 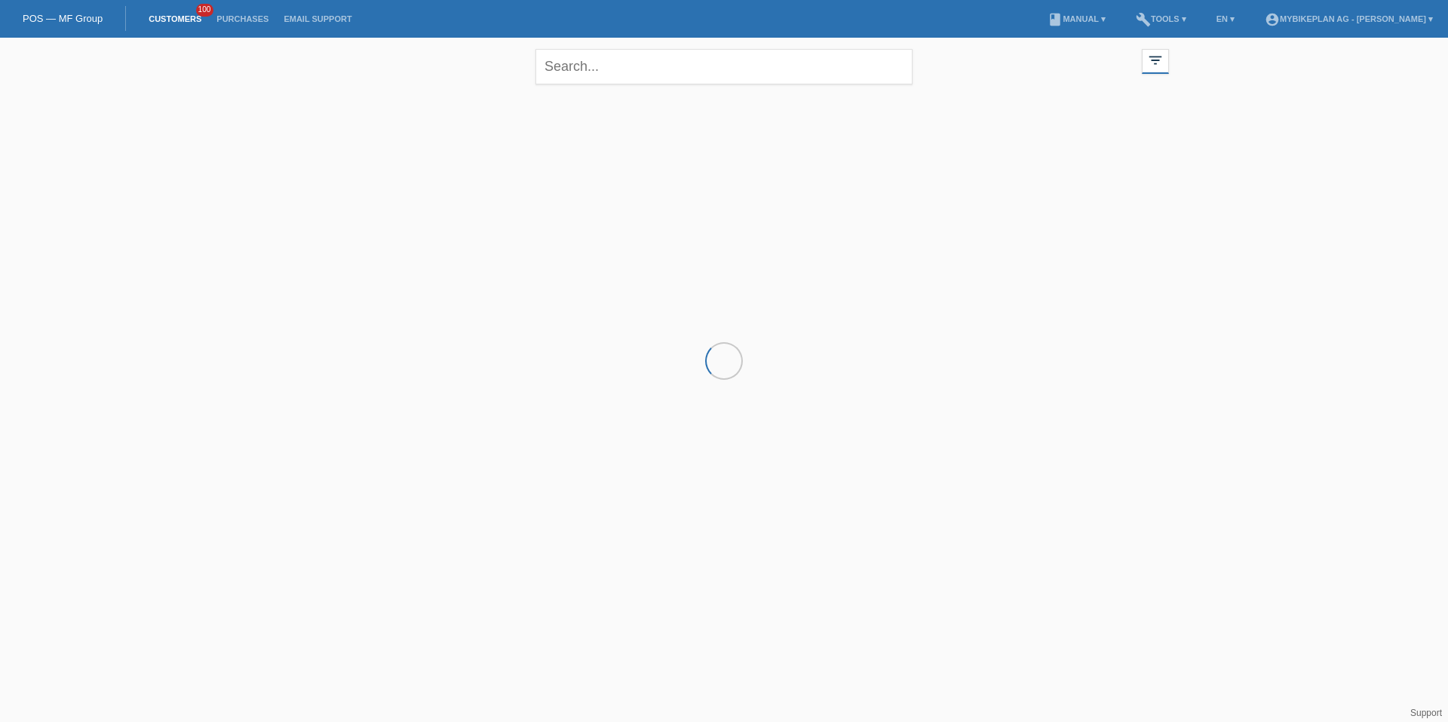 What do you see at coordinates (205, 10) in the screenshot?
I see `span: 100` at bounding box center [205, 10].